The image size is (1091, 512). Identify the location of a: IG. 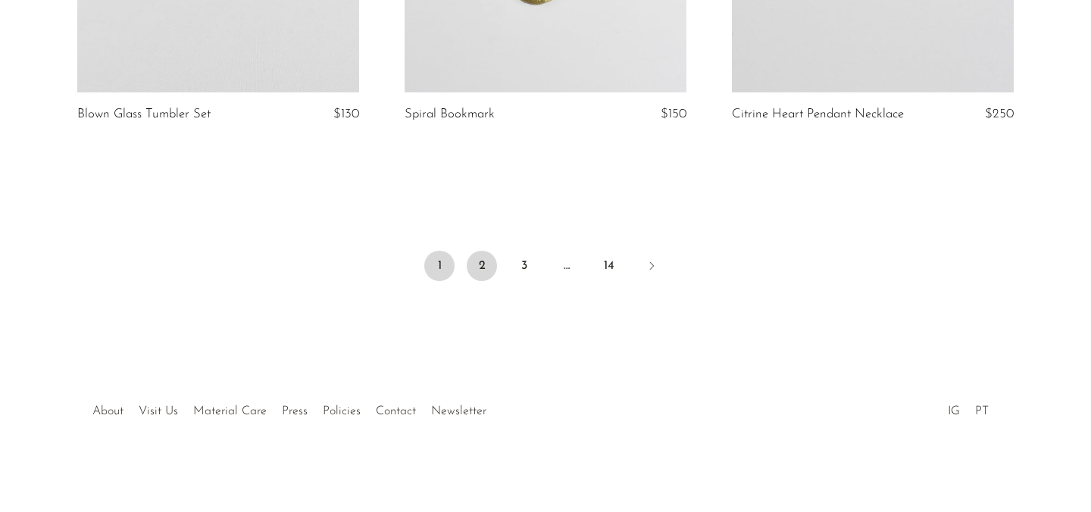
(954, 411).